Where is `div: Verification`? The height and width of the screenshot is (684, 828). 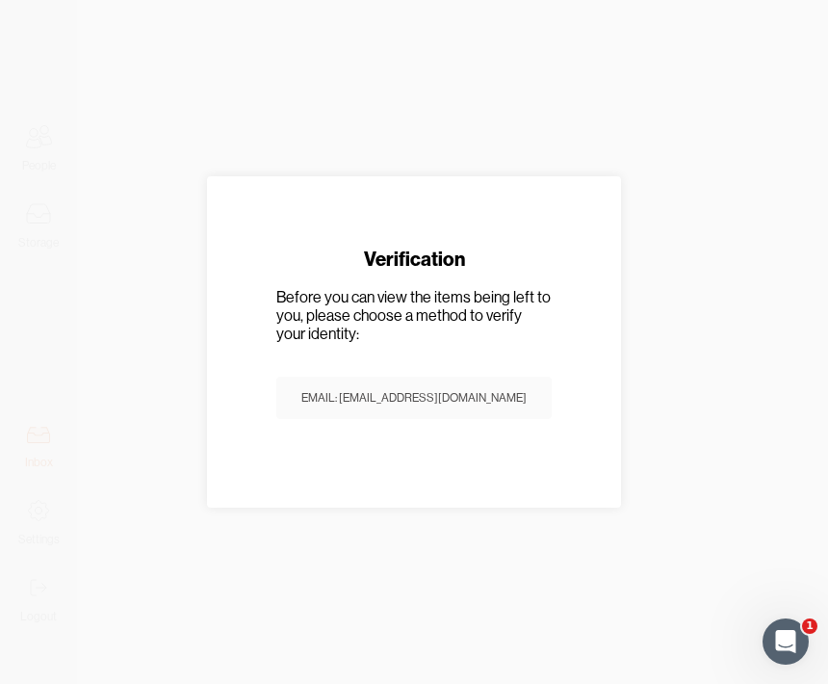
div: Verification is located at coordinates (414, 259).